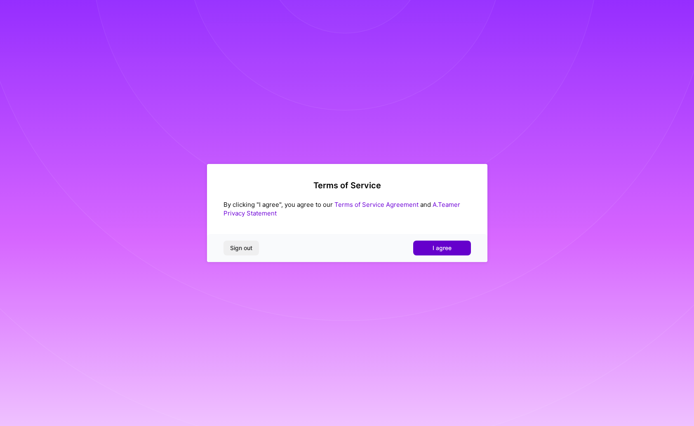 The width and height of the screenshot is (694, 426). What do you see at coordinates (376, 204) in the screenshot?
I see `a: Terms of Service Agreement` at bounding box center [376, 204].